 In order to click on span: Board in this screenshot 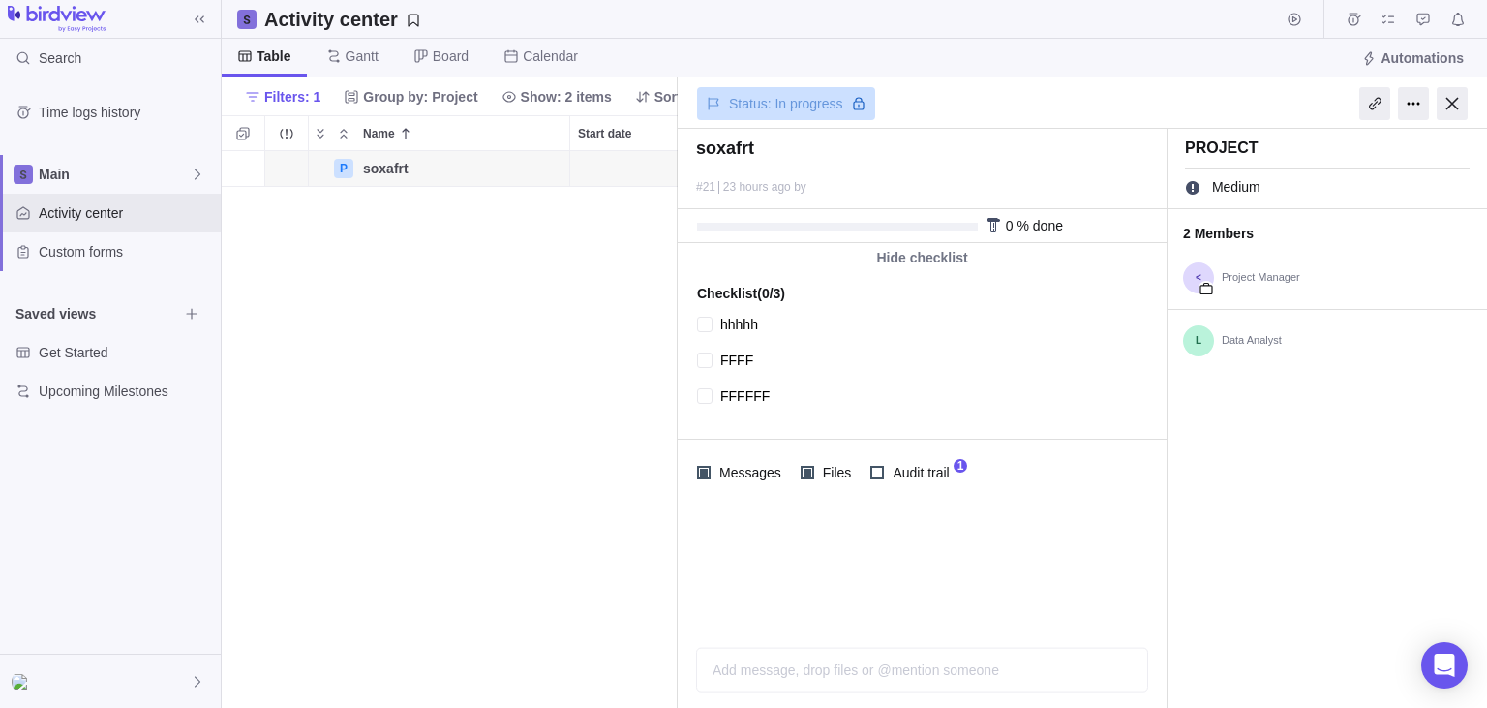, I will do `click(450, 56)`.